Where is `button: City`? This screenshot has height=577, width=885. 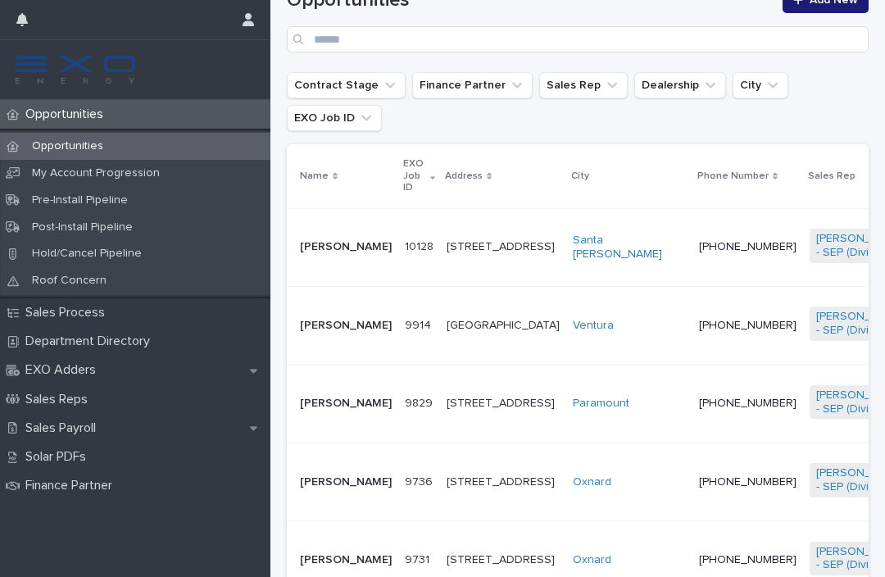 button: City is located at coordinates (761, 85).